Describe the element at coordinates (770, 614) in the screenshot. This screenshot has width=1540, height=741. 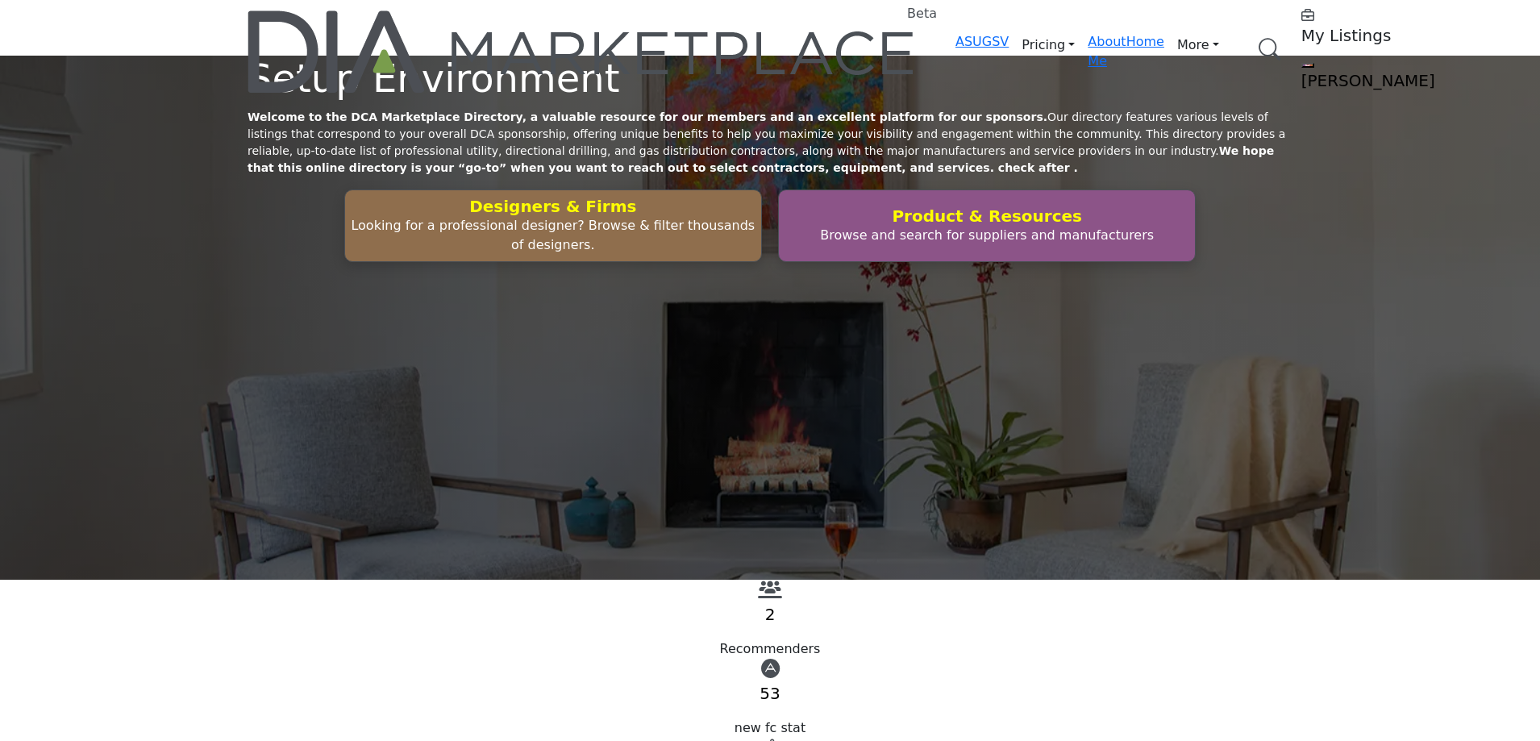
I see `a: 2` at that location.